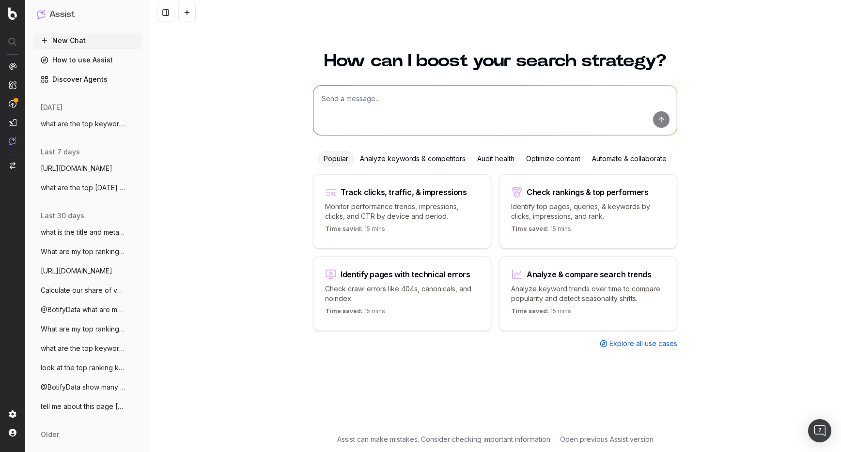 This screenshot has width=841, height=452. Describe the element at coordinates (495, 61) in the screenshot. I see `h1: How can I boost your search strategy?` at that location.